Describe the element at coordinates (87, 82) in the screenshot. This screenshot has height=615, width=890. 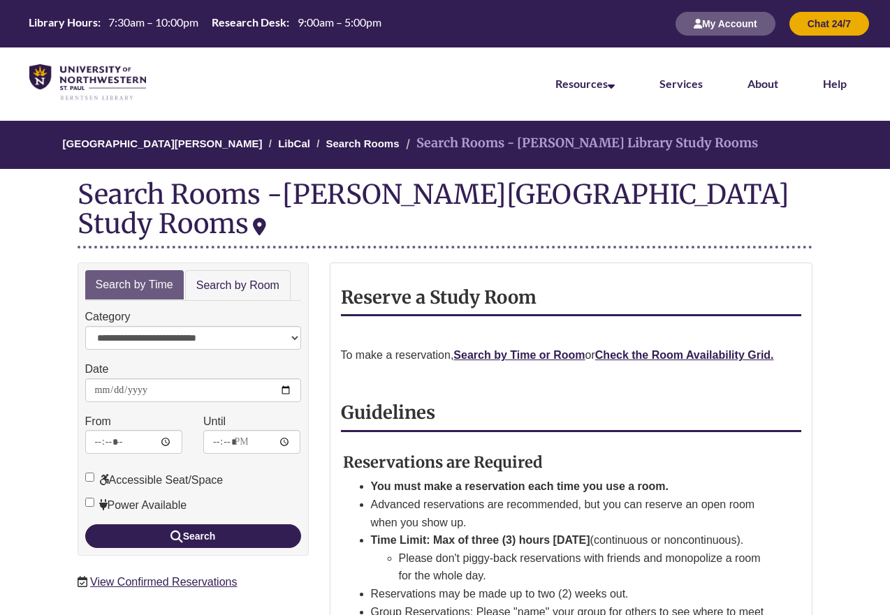
I see `img: UNWSP Library Logo` at that location.